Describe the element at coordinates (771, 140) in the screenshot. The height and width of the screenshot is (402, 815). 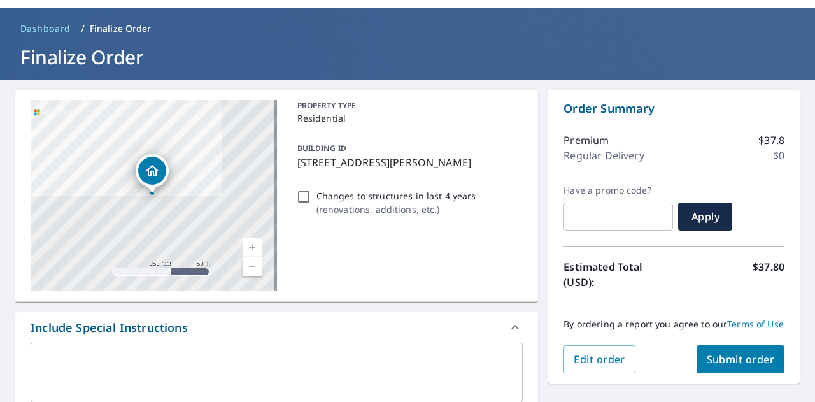
I see `p: $37.8` at that location.